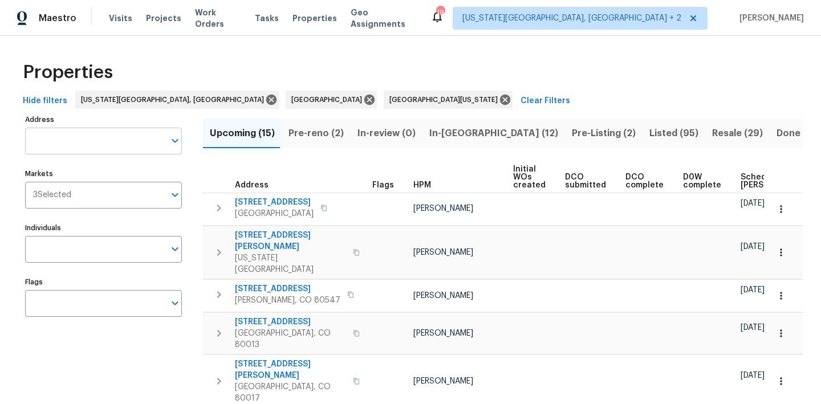 The height and width of the screenshot is (404, 821). What do you see at coordinates (384, 18) in the screenshot?
I see `span: Geo Assignments` at bounding box center [384, 18].